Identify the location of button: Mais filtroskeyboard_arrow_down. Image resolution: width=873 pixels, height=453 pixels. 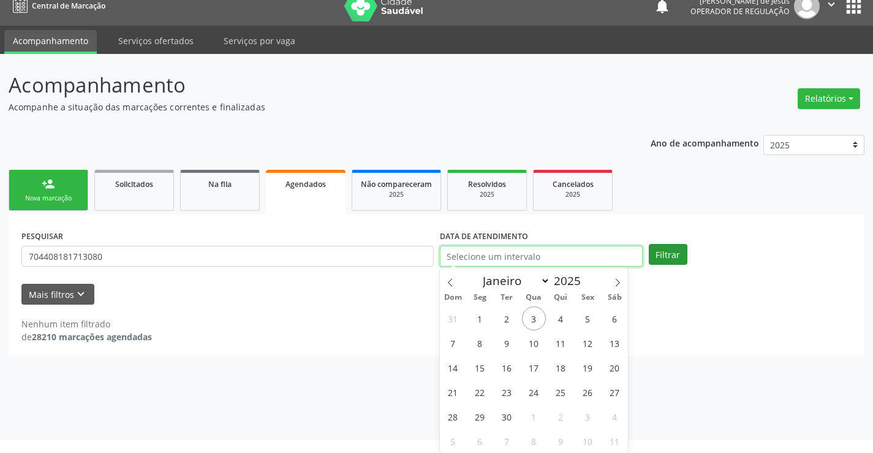
(58, 294).